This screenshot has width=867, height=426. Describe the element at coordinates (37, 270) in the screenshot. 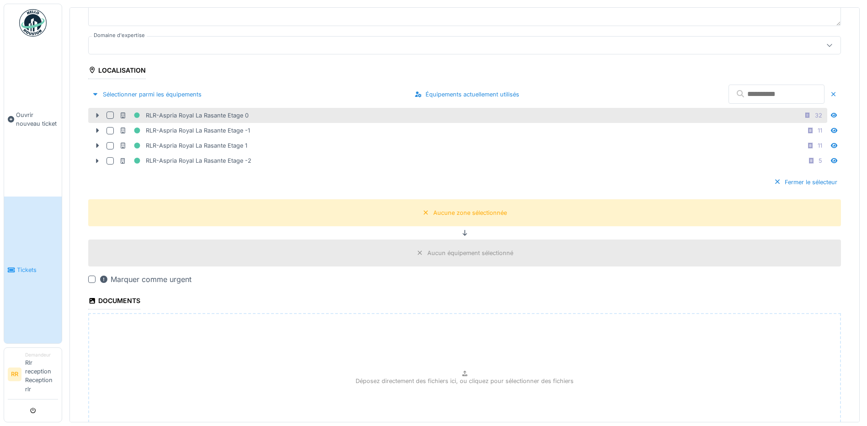

I see `span: Tickets` at that location.